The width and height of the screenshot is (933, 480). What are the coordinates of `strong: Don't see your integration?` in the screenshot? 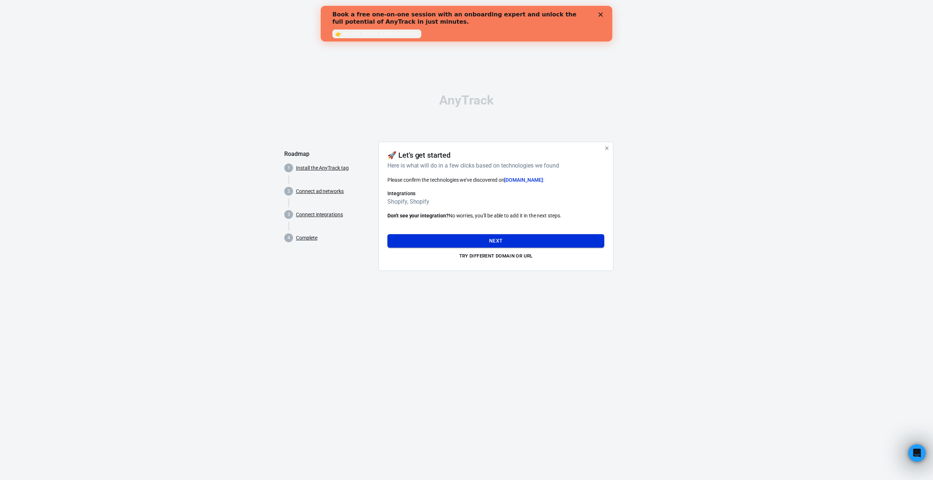 It's located at (418, 216).